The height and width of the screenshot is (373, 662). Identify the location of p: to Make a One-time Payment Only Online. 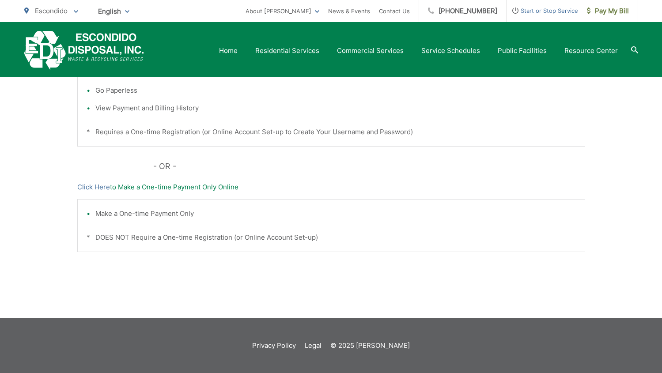
(331, 187).